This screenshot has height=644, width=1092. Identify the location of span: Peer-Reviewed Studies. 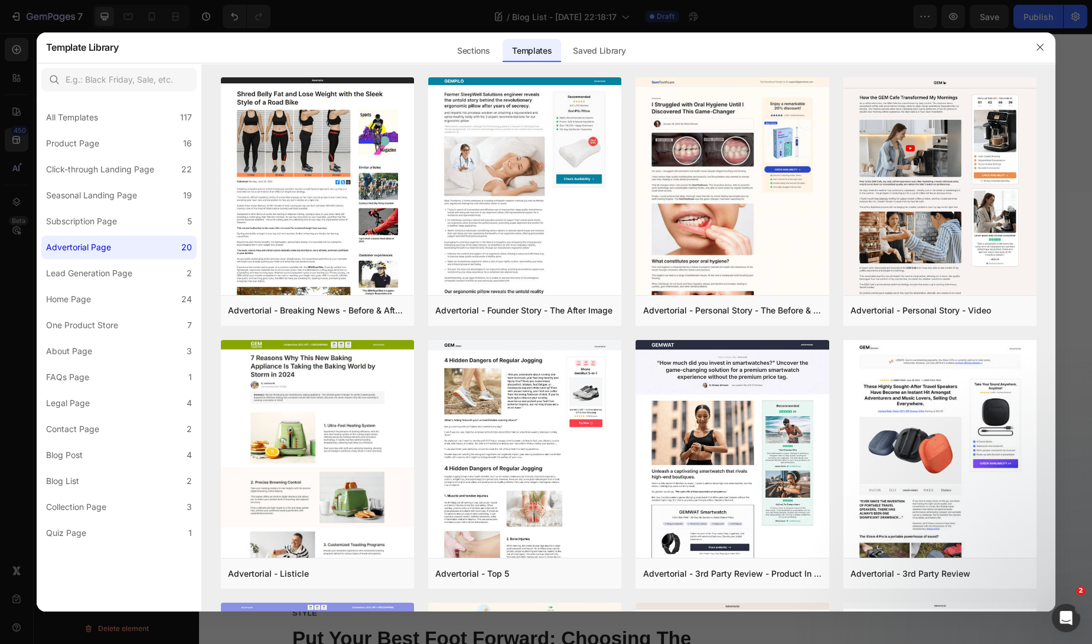
(636, 291).